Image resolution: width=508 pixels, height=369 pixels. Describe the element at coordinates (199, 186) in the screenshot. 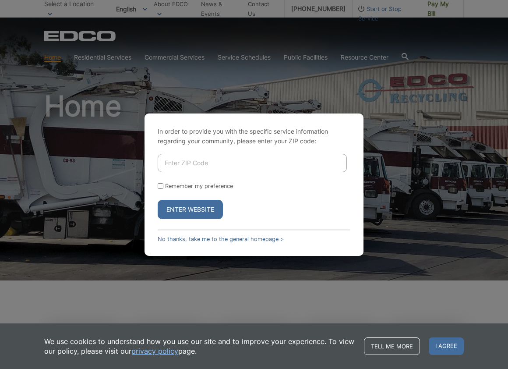

I see `label: Remember my preference` at that location.